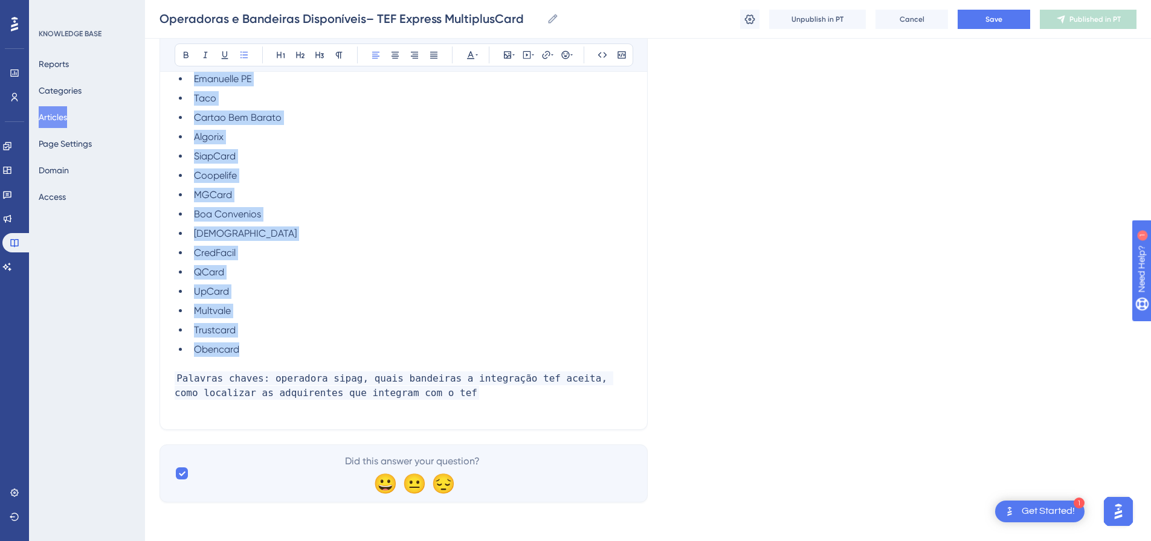 The height and width of the screenshot is (541, 1151). What do you see at coordinates (1040, 512) in the screenshot?
I see `div: Open Get Started! checklist, remaining modules: 1` at bounding box center [1040, 512].